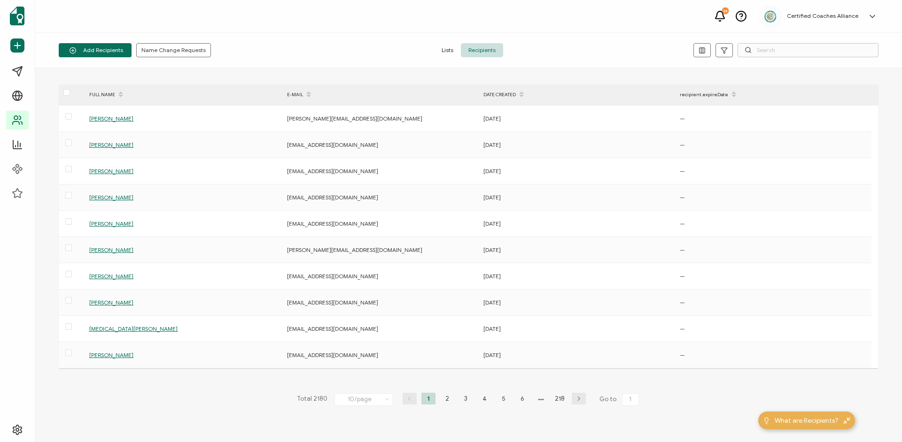 Image resolution: width=902 pixels, height=442 pixels. Describe the element at coordinates (822, 16) in the screenshot. I see `h5: Certified Coaches Alliance` at that location.